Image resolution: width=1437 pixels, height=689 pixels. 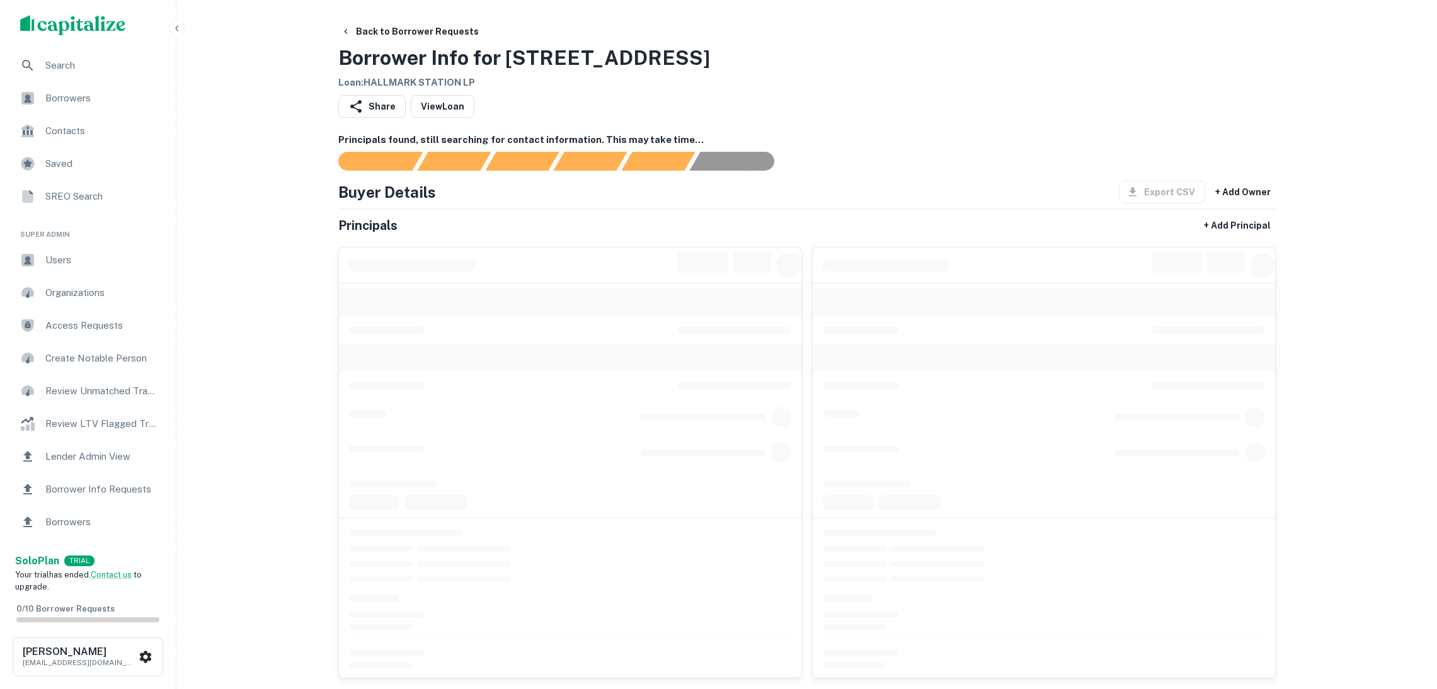 What do you see at coordinates (88, 424) in the screenshot?
I see `div: Review LTV Flagged Transactions` at bounding box center [88, 424].